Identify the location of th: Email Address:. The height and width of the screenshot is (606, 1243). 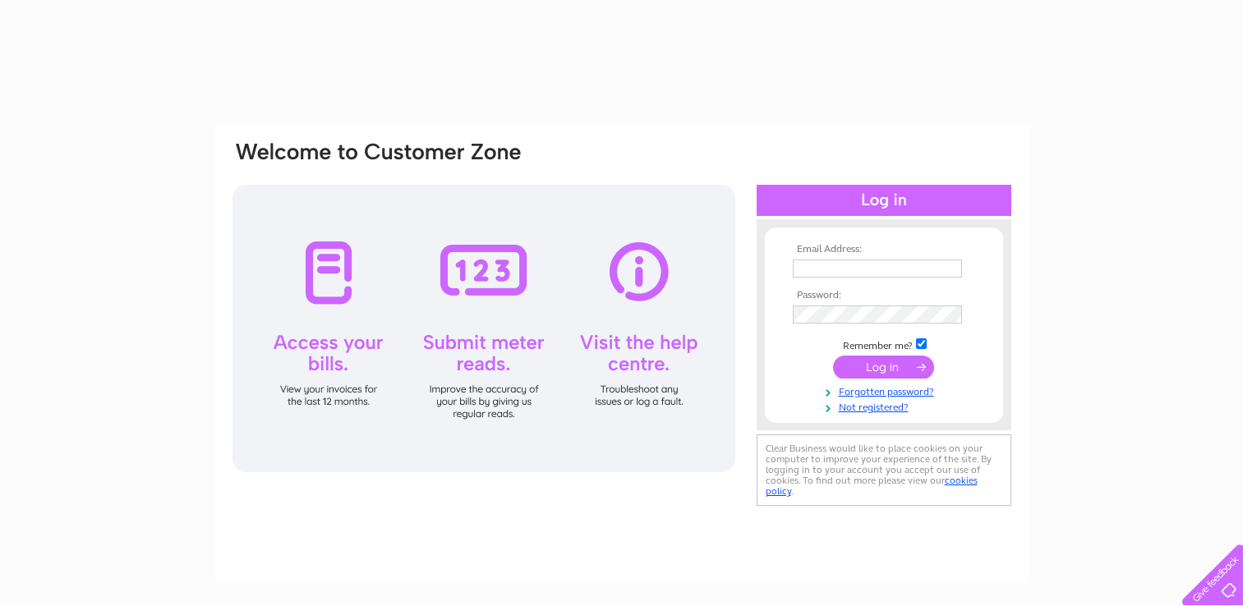
(884, 250).